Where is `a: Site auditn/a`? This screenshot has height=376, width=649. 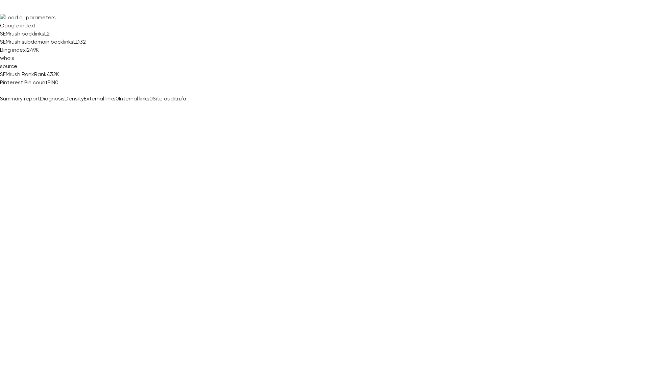 a: Site auditn/a is located at coordinates (169, 98).